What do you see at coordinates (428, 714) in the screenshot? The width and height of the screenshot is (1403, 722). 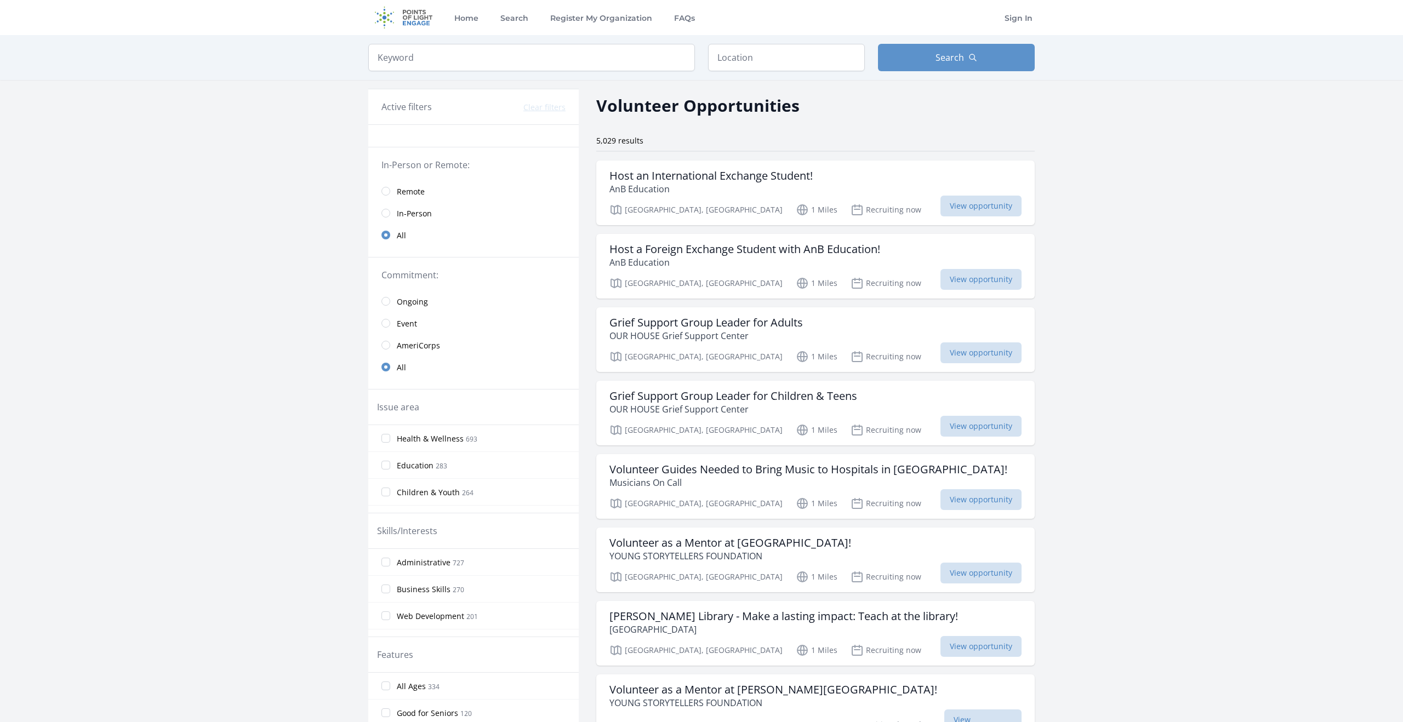 I see `span: Good for Seniors` at bounding box center [428, 714].